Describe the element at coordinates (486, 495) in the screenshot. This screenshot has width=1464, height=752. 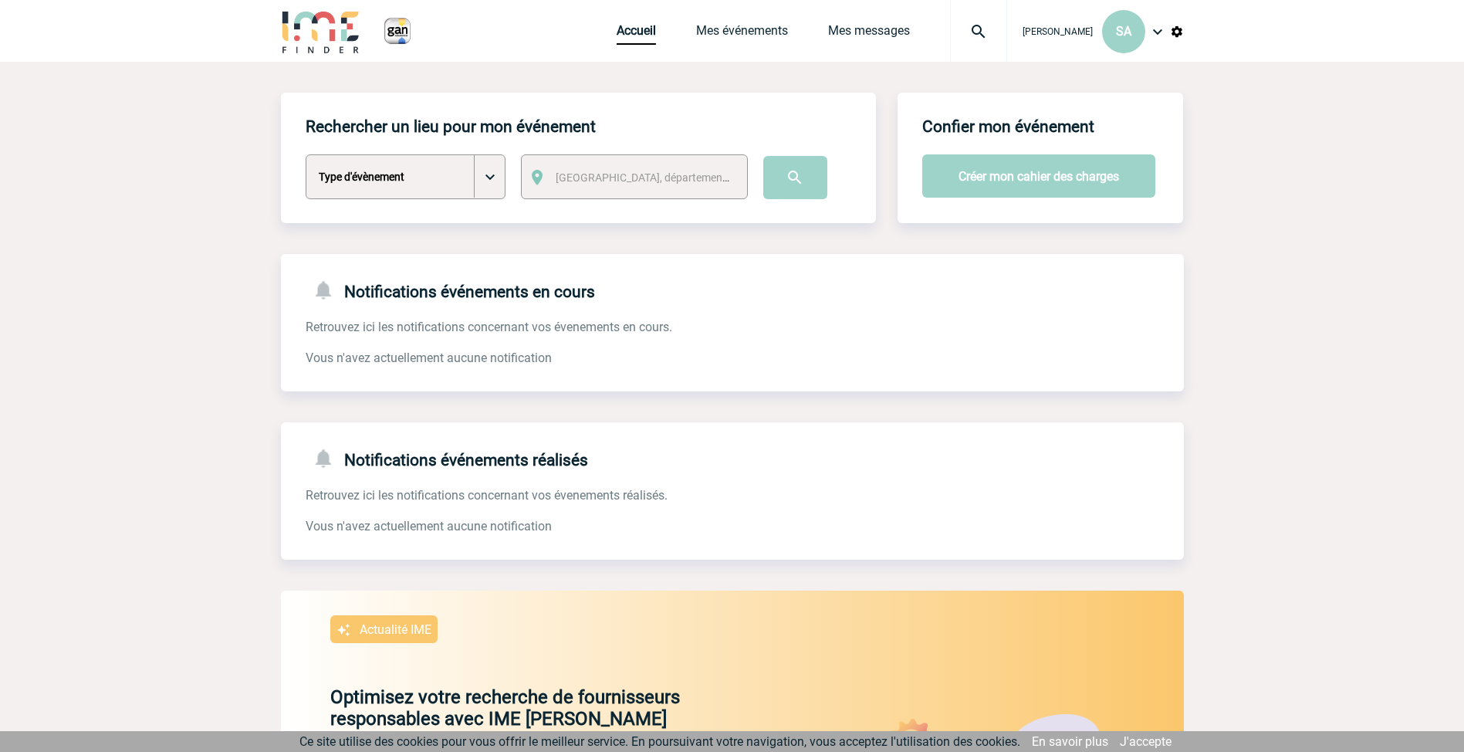
I see `span: Retrouvez ici les notifications concernant vos évenements réalisés.` at that location.